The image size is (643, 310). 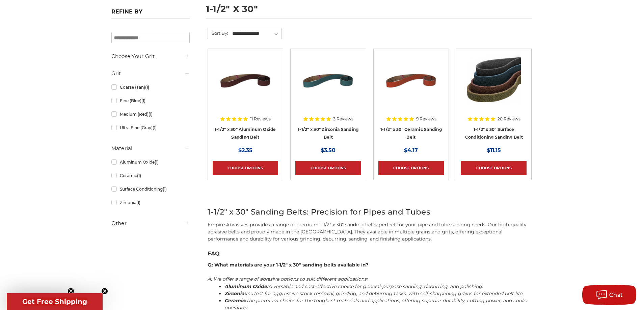 What do you see at coordinates (55, 302) in the screenshot?
I see `div: Get Free ShippingClose teaser` at bounding box center [55, 302].